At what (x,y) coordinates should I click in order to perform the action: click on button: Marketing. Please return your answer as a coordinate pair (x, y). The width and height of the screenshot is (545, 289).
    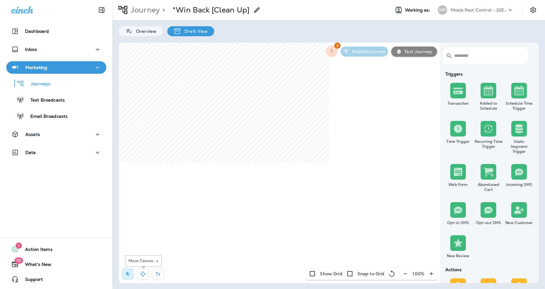
    Looking at the image, I should click on (56, 68).